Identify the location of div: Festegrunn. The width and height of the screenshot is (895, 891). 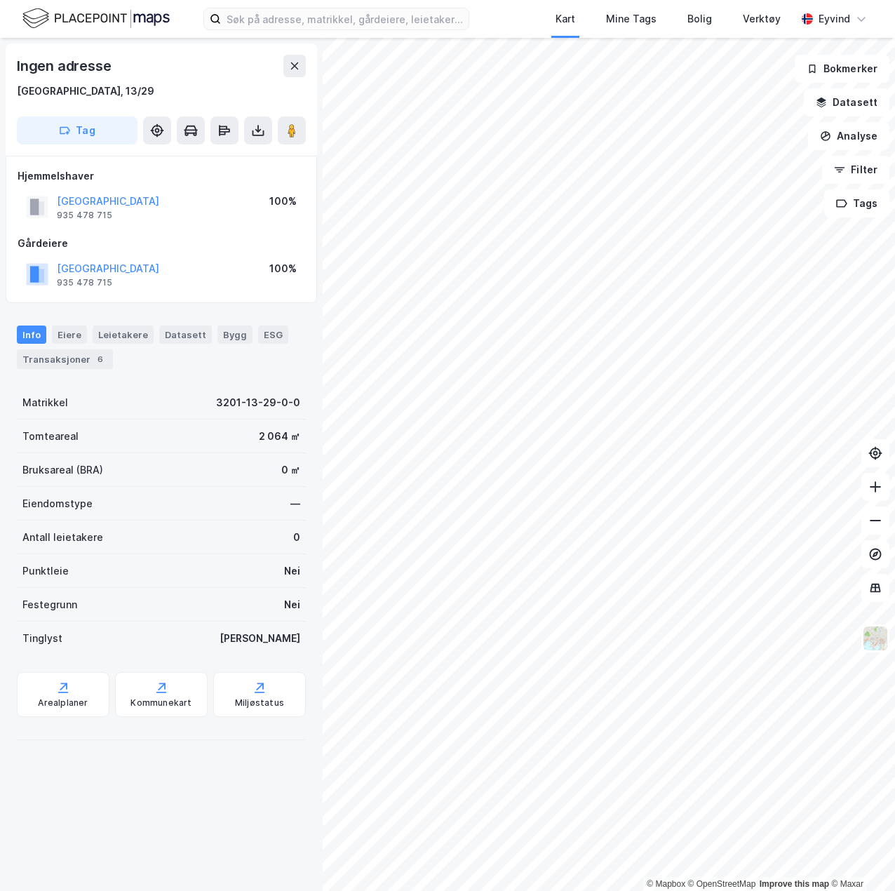
(50, 605).